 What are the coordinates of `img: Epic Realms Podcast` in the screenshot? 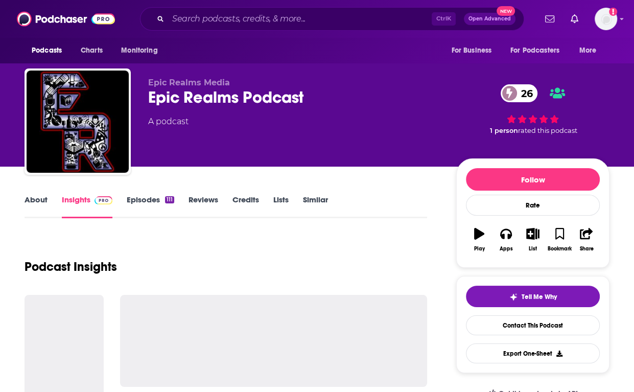 It's located at (78, 122).